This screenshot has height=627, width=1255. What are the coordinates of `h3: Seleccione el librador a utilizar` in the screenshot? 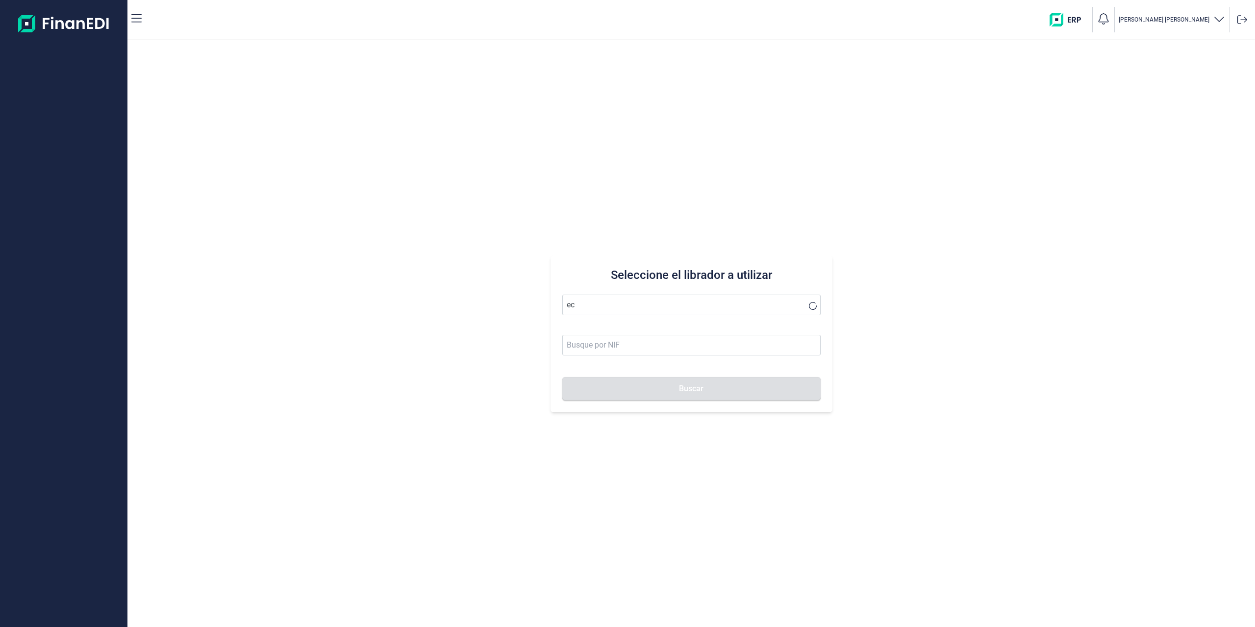 It's located at (691, 275).